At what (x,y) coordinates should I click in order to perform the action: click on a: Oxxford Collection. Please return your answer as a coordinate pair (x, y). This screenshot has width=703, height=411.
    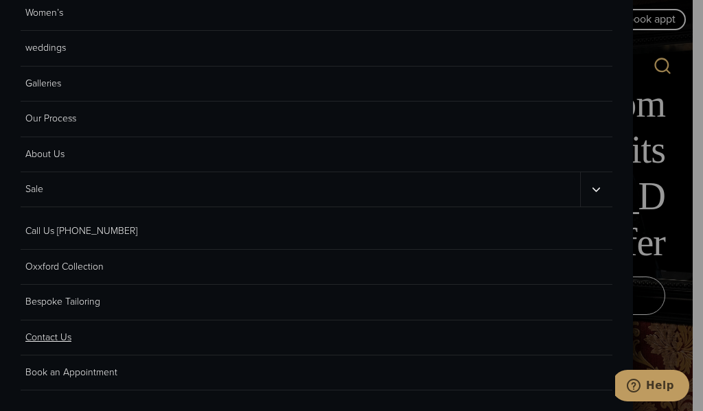
    Looking at the image, I should click on (316, 267).